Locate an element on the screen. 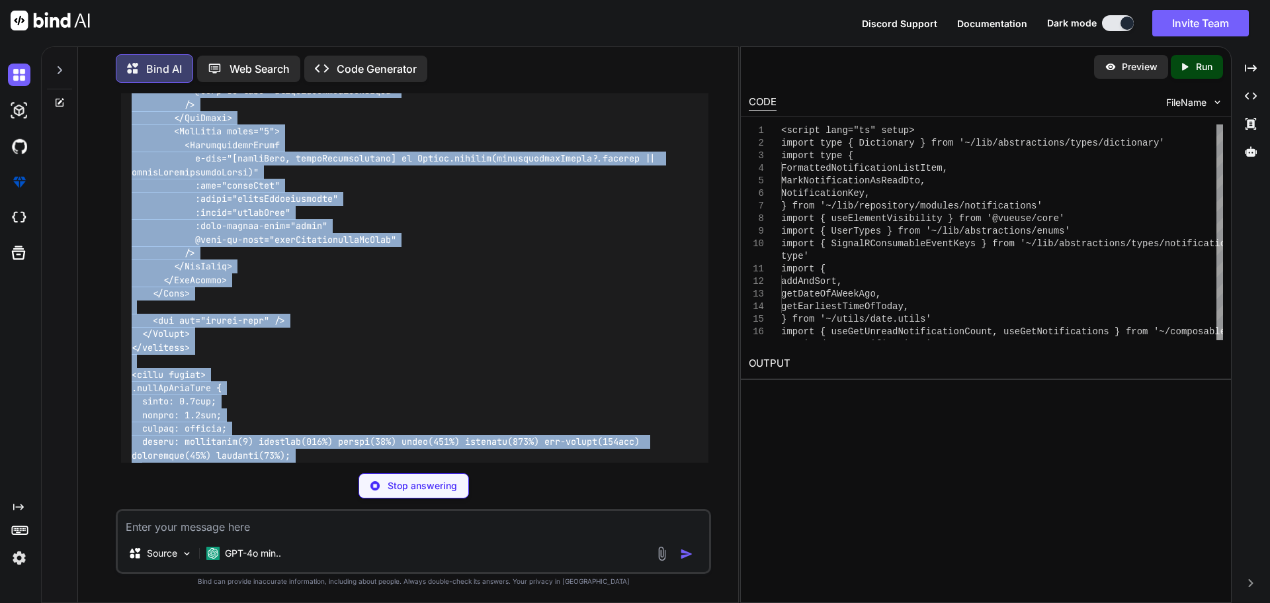 Image resolution: width=1270 pixels, height=603 pixels. p: Web Search is located at coordinates (259, 69).